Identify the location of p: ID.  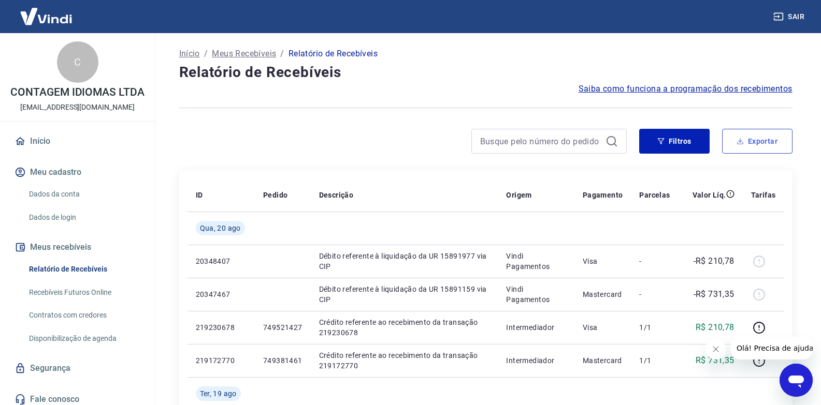
(199, 195).